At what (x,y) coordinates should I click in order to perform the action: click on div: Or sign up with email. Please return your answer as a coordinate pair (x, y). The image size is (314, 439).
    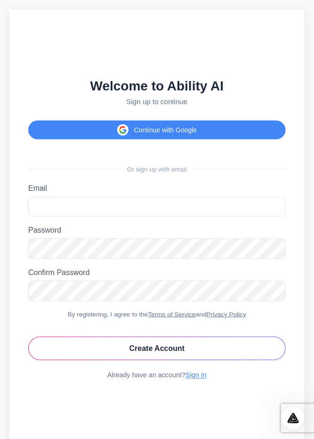
    Looking at the image, I should click on (157, 169).